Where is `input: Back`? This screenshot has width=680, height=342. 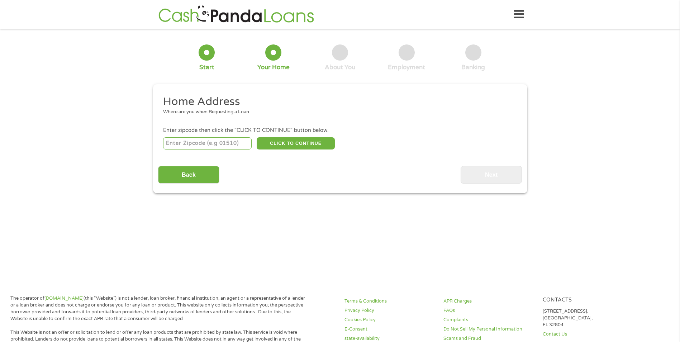 input: Back is located at coordinates (189, 175).